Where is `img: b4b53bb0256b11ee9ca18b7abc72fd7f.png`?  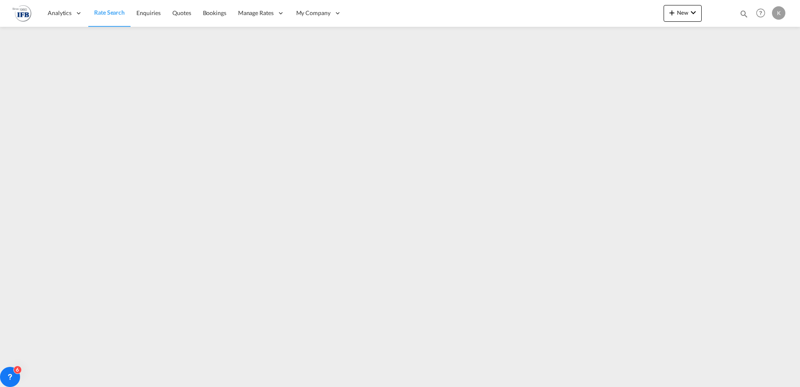 img: b4b53bb0256b11ee9ca18b7abc72fd7f.png is located at coordinates (22, 13).